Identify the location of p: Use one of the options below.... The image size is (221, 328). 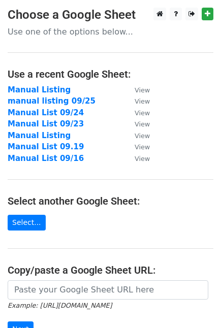
(110, 31).